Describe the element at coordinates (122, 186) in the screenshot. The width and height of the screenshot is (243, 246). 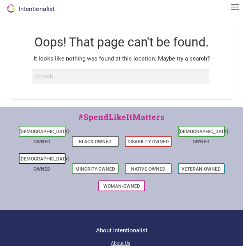
I see `a: Woman-Owned` at that location.